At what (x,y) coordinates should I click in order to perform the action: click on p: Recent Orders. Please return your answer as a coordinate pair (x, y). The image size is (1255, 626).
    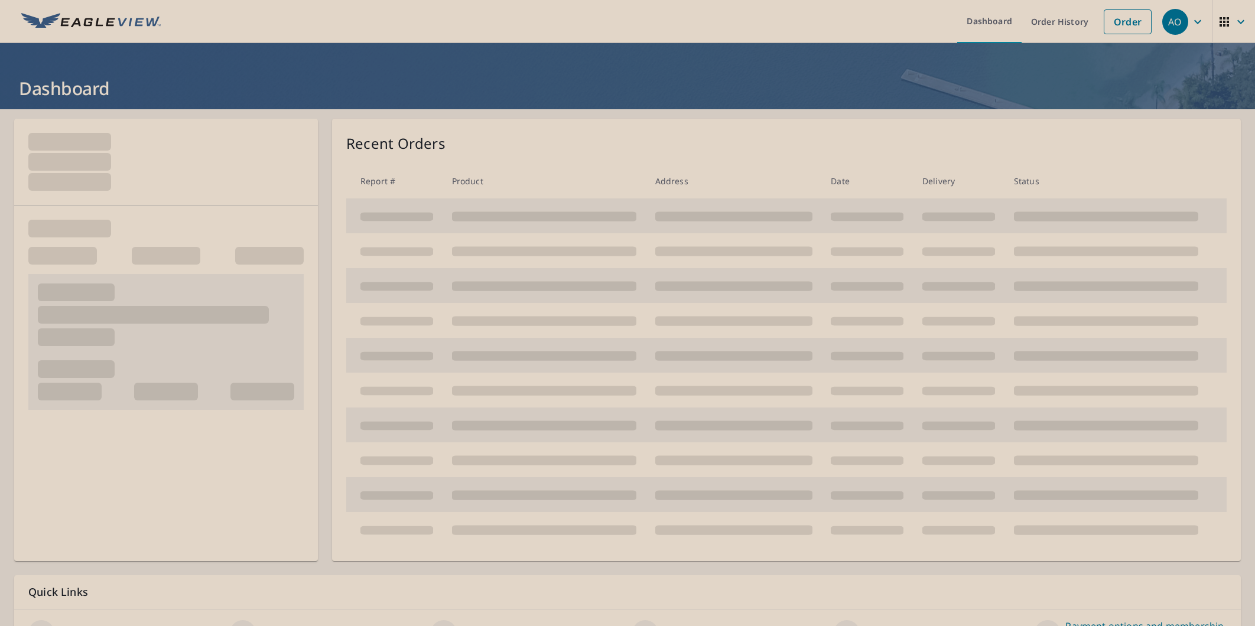
    Looking at the image, I should click on (396, 144).